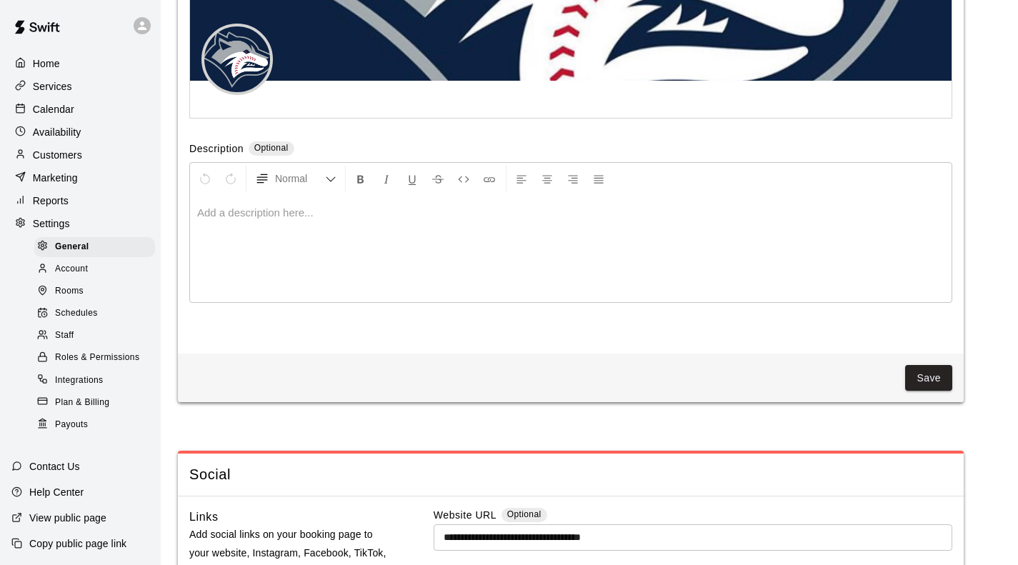 Image resolution: width=1018 pixels, height=565 pixels. What do you see at coordinates (80, 64) in the screenshot?
I see `a: Home` at bounding box center [80, 64].